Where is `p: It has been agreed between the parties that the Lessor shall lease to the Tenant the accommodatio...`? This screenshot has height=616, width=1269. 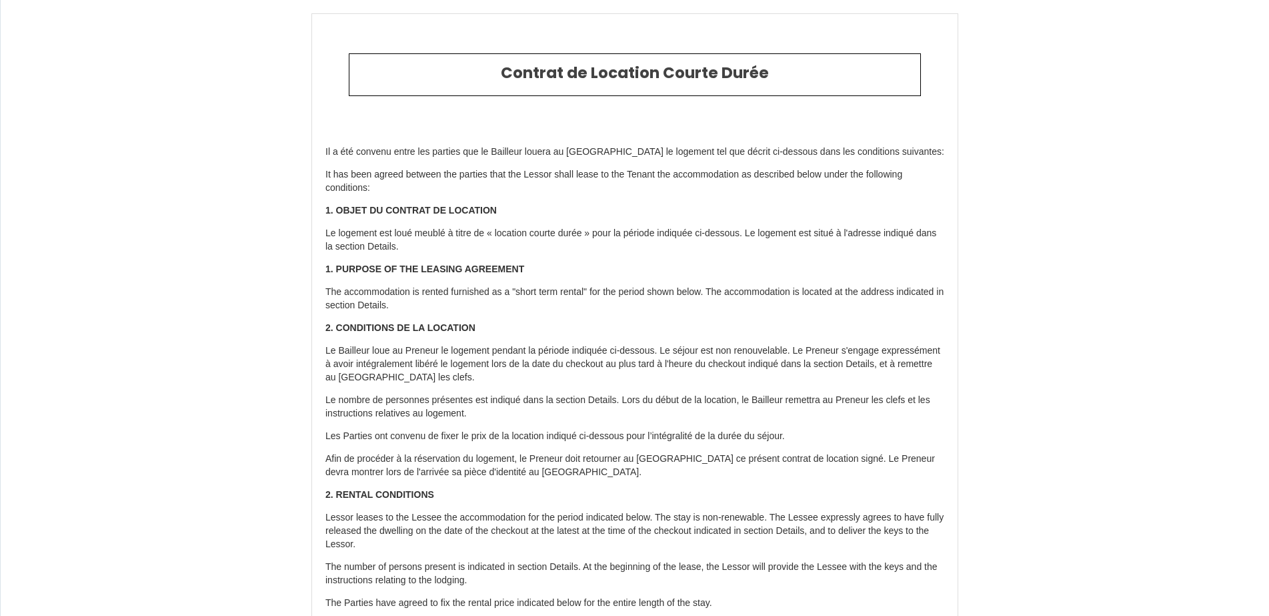 p: It has been agreed between the parties that the Lessor shall lease to the Tenant the accommodatio... is located at coordinates (635, 181).